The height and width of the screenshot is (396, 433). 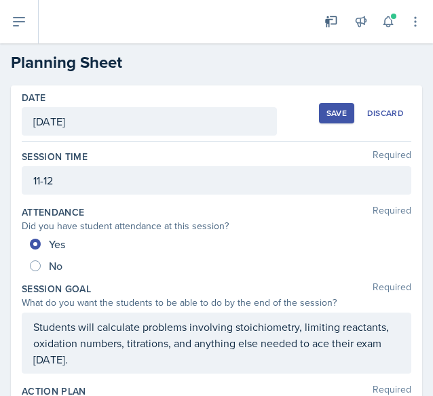 I want to click on label: Session Time, so click(x=54, y=157).